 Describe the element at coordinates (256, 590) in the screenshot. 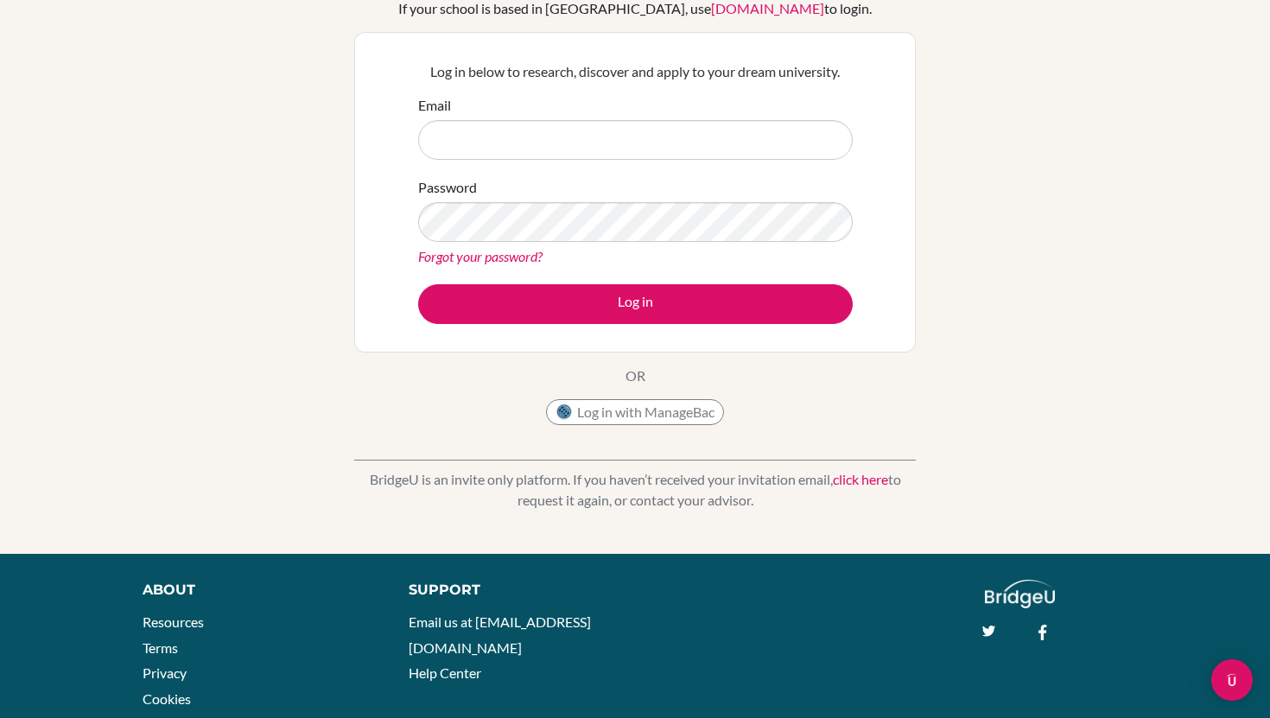

I see `div: About` at that location.